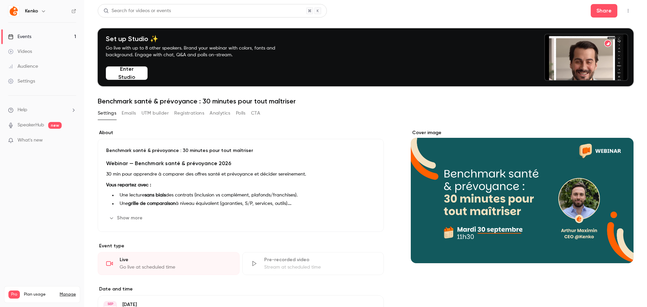 This screenshot has height=307, width=647. Describe the element at coordinates (320, 260) in the screenshot. I see `div: Pre-recorded video` at that location.